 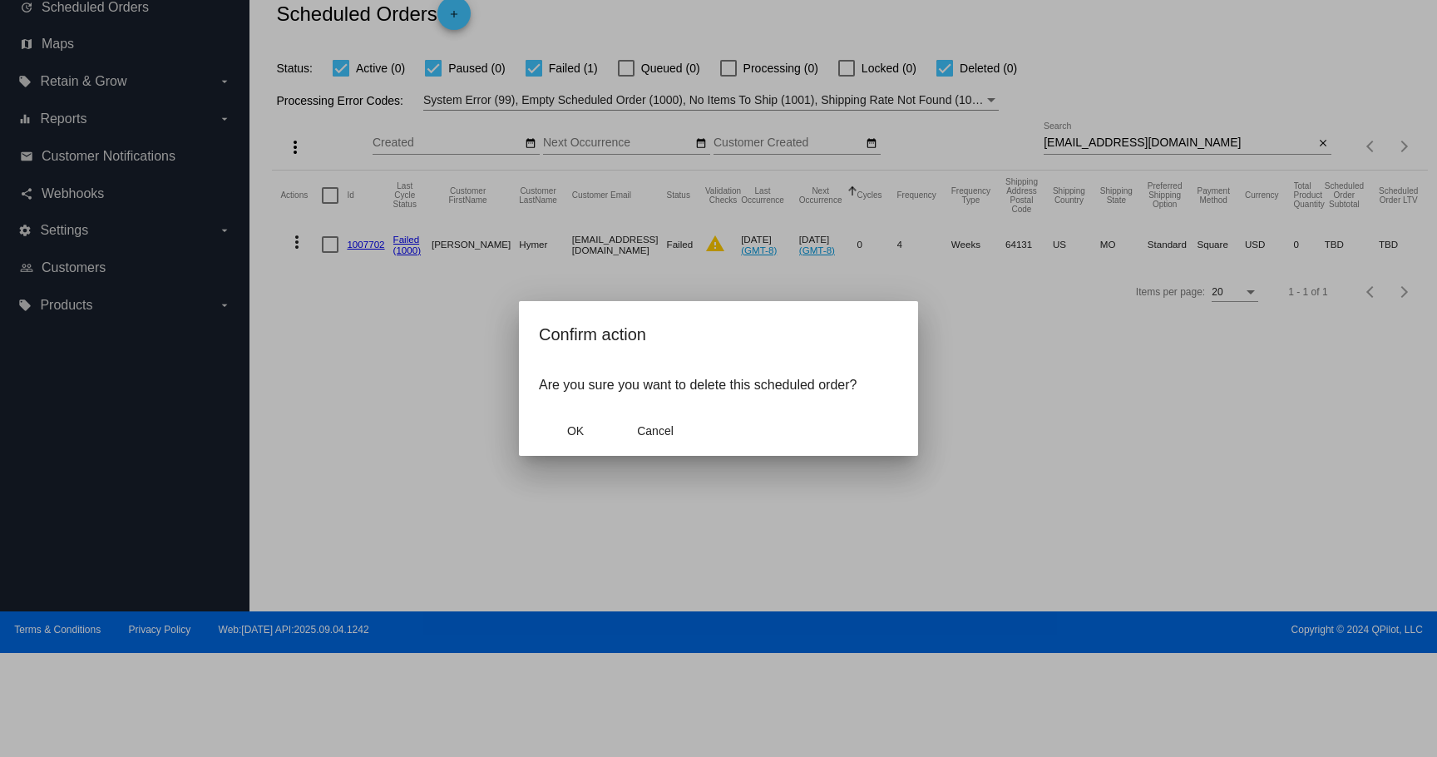 I want to click on span: OK, so click(x=575, y=431).